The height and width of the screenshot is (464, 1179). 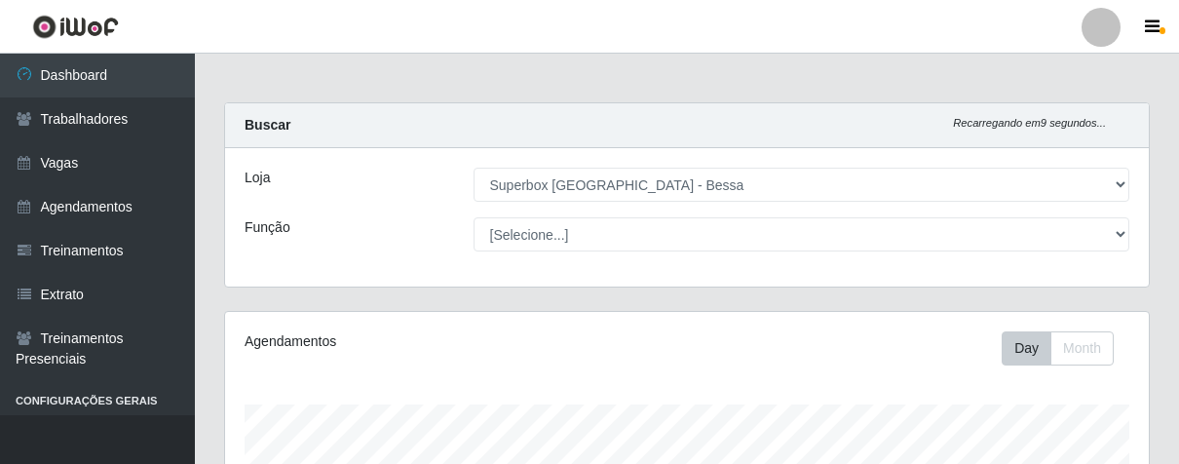 What do you see at coordinates (75, 26) in the screenshot?
I see `img: CoreUI Logo` at bounding box center [75, 26].